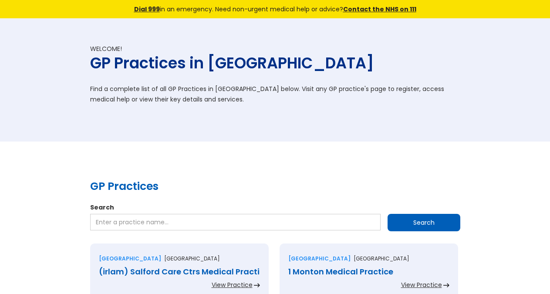 This screenshot has width=550, height=294. I want to click on div: 1 Monton Medical Practice, so click(369, 271).